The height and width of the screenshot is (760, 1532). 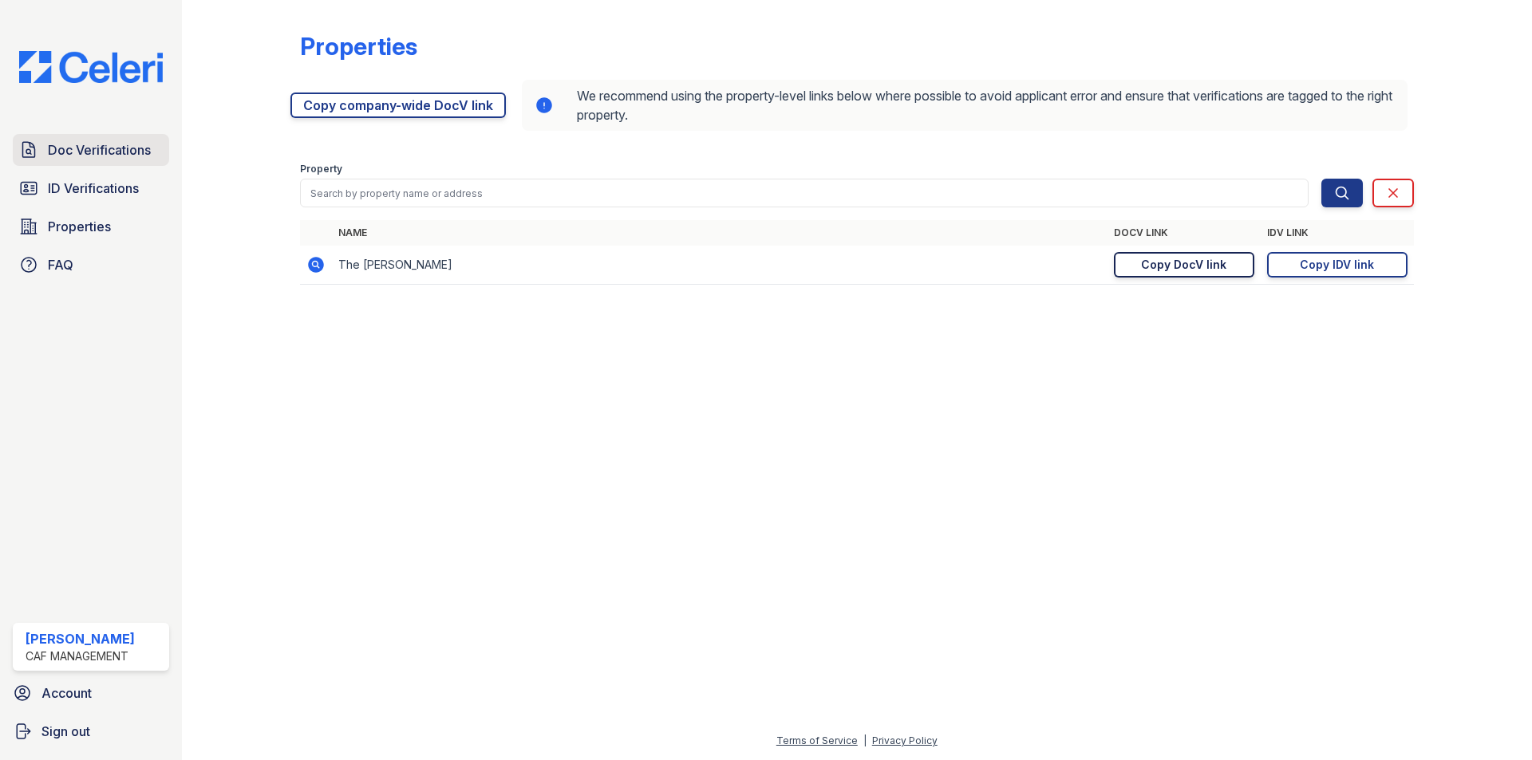 I want to click on span: Doc Verifications, so click(x=99, y=150).